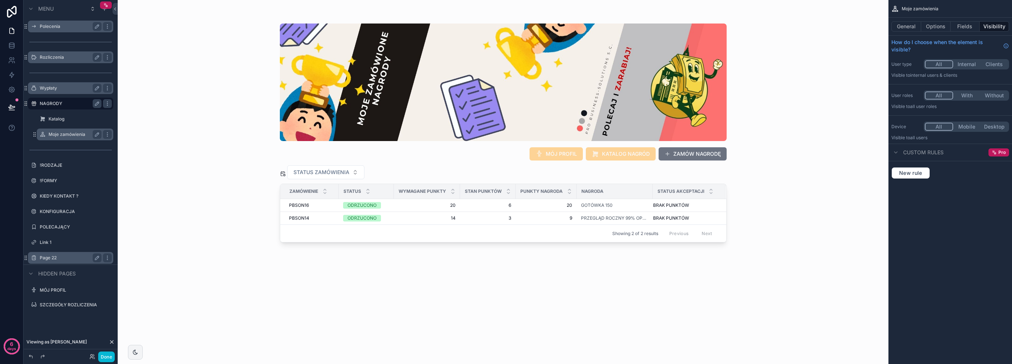 The height and width of the screenshot is (364, 1012). Describe the element at coordinates (106, 357) in the screenshot. I see `button: Done` at that location.